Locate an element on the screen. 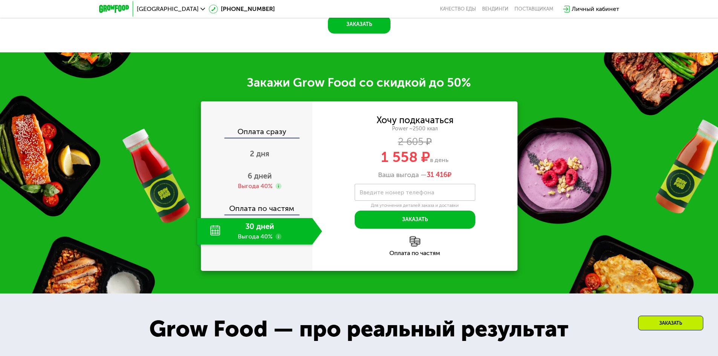 Image resolution: width=718 pixels, height=356 pixels. span: 2 дня is located at coordinates (260, 154).